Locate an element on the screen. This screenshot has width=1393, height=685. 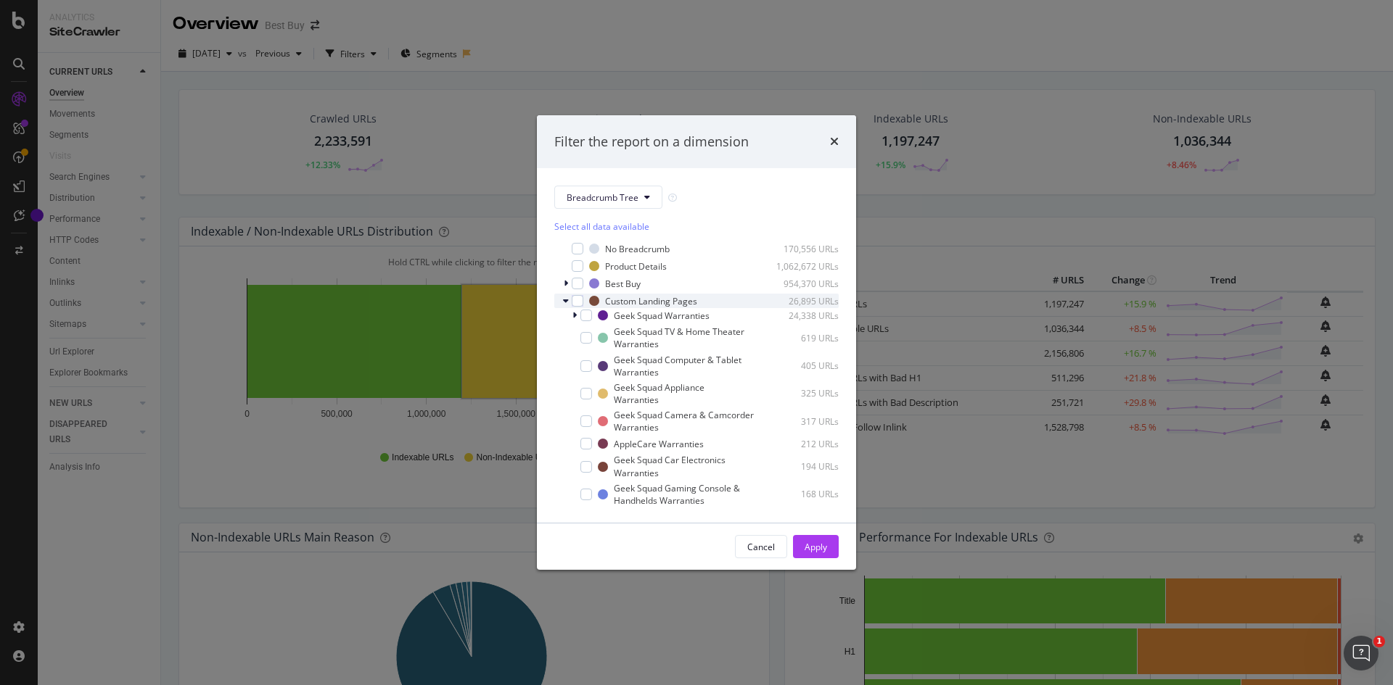
div: 1,062,672 URLs is located at coordinates (803, 266).